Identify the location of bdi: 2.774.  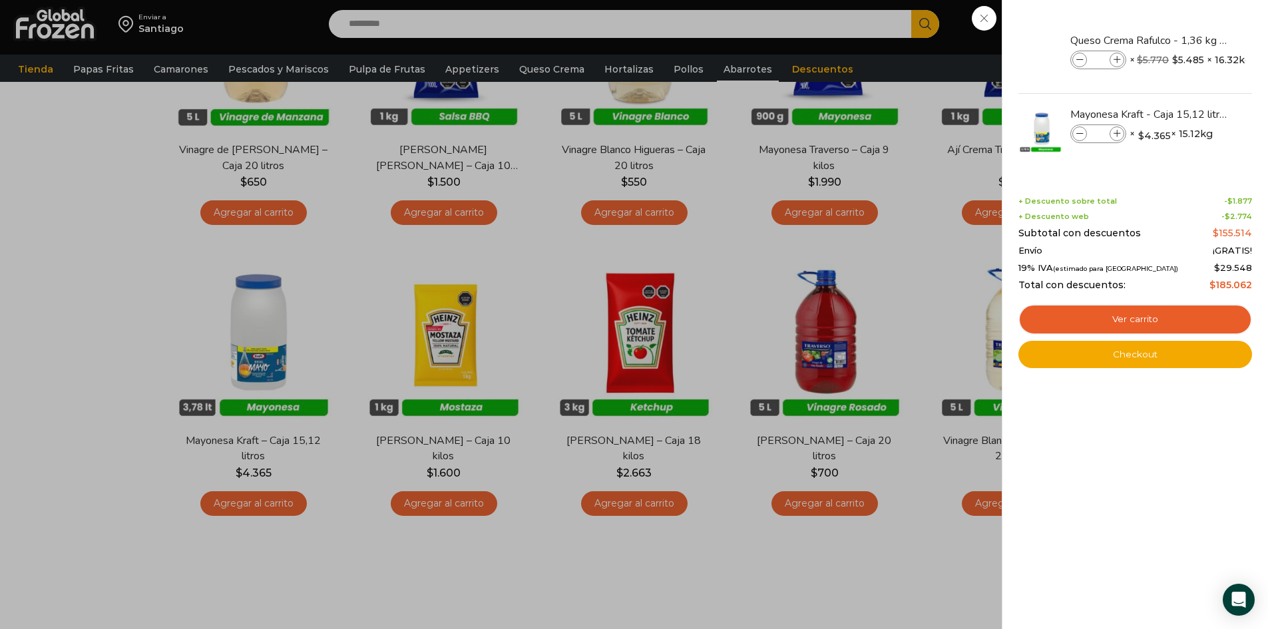
(1238, 216).